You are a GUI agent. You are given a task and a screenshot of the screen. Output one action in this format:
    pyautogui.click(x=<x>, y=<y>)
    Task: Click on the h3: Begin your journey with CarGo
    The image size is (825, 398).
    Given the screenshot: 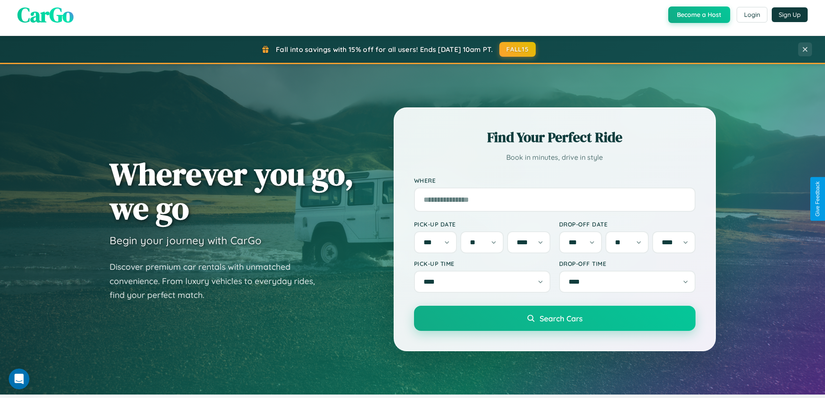 What is the action you would take?
    pyautogui.click(x=185, y=240)
    